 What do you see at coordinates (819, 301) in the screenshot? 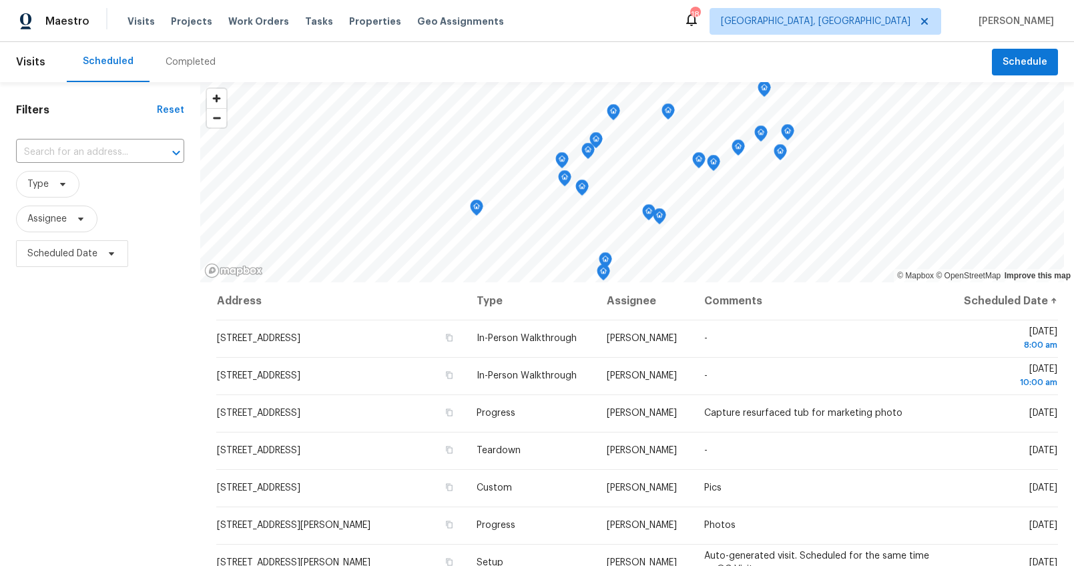
I see `th: Comments` at bounding box center [819, 301].